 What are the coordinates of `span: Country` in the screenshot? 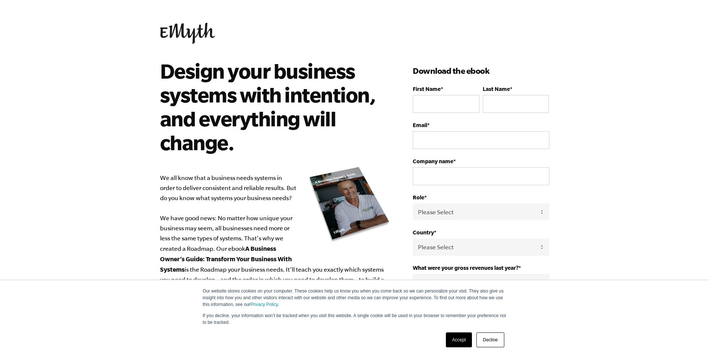 It's located at (423, 232).